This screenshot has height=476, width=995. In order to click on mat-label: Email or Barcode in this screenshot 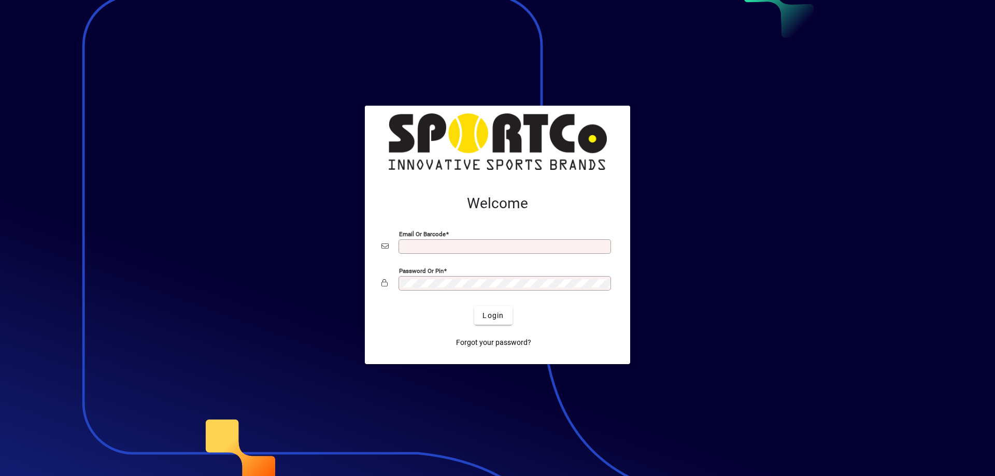, I will do `click(422, 234)`.